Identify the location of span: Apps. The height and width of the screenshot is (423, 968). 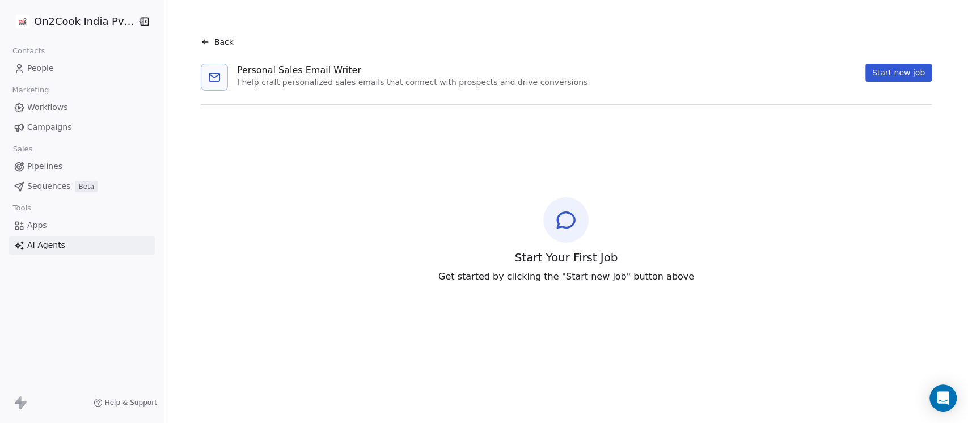
(37, 225).